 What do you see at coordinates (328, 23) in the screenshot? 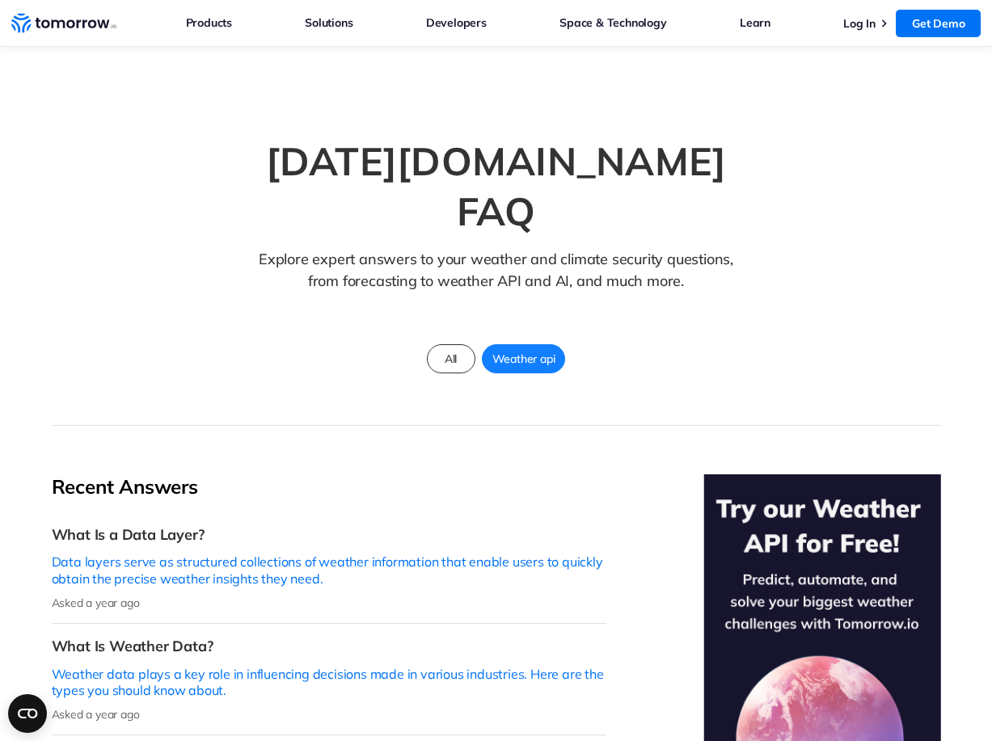
I see `a: Solutions` at bounding box center [328, 23].